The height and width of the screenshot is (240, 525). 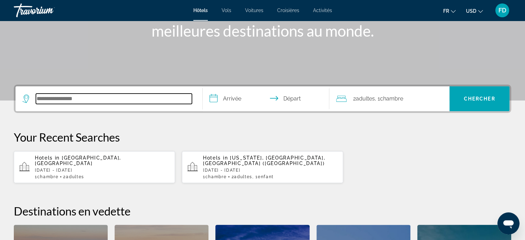 I want to click on a: Croisières, so click(x=288, y=10).